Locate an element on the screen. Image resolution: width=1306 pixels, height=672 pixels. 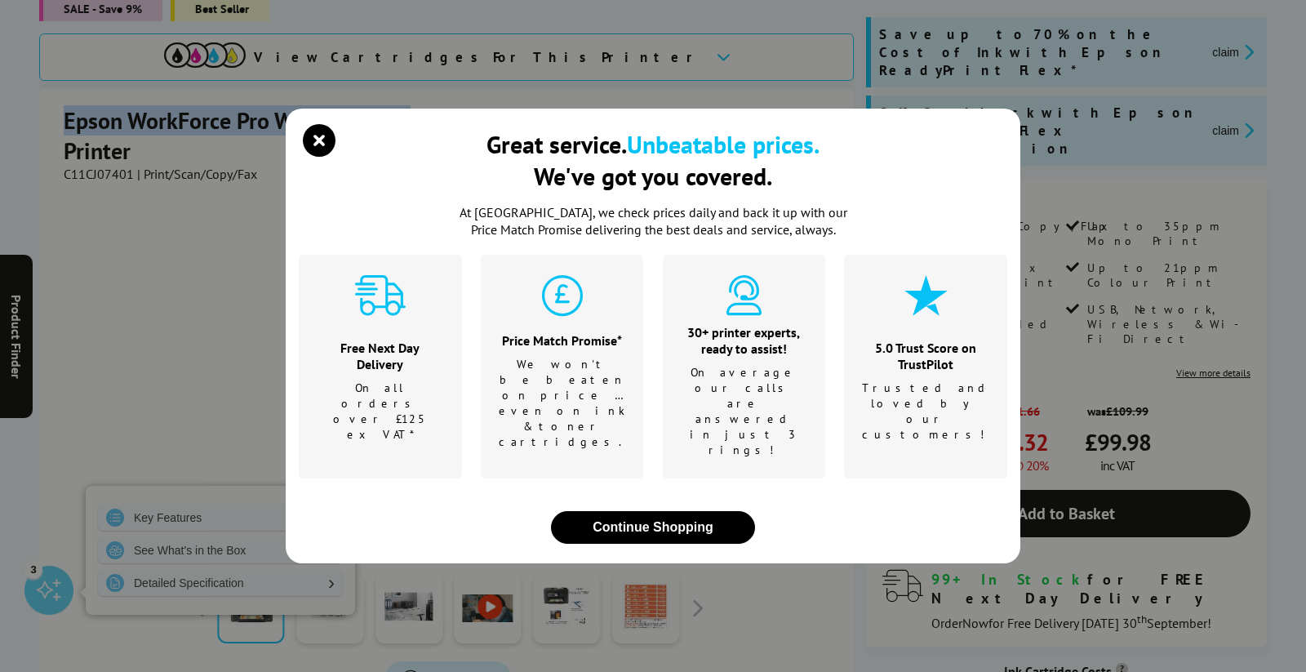
p: On all orders over £125 ex VAT* is located at coordinates (380, 411).